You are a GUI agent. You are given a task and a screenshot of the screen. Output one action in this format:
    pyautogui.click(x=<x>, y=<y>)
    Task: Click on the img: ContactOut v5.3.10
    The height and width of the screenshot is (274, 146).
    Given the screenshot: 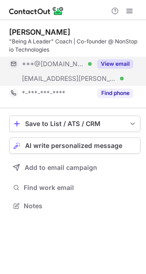 What is the action you would take?
    pyautogui.click(x=37, y=11)
    